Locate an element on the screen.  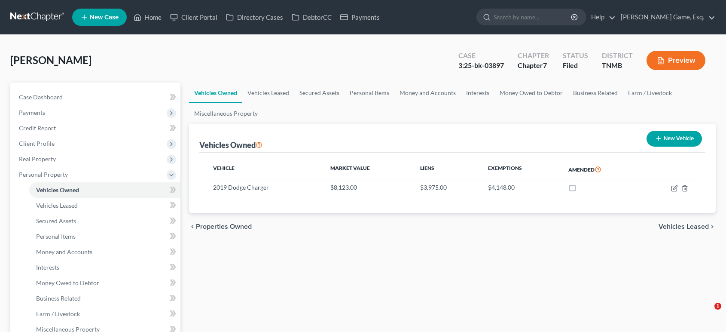
div: District is located at coordinates (617, 55).